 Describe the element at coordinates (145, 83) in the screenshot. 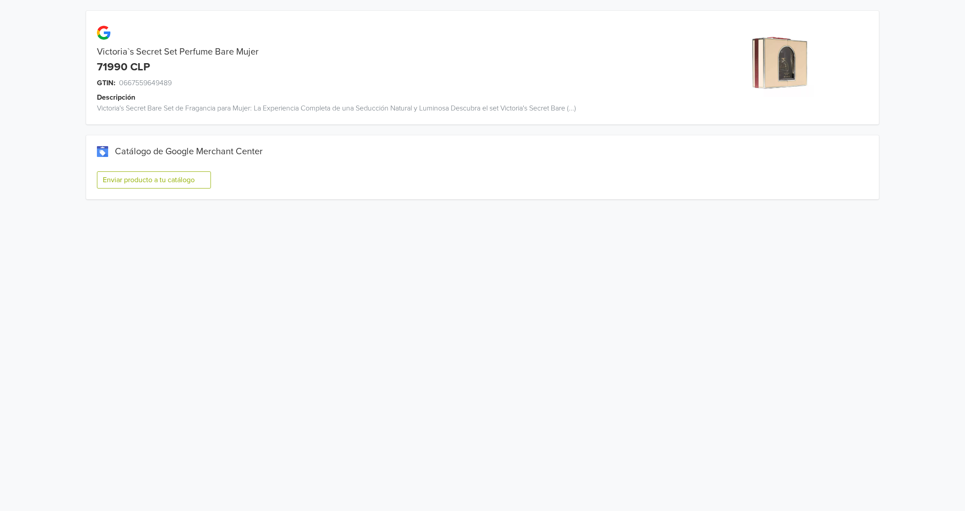

I see `span: 0667559649489` at that location.